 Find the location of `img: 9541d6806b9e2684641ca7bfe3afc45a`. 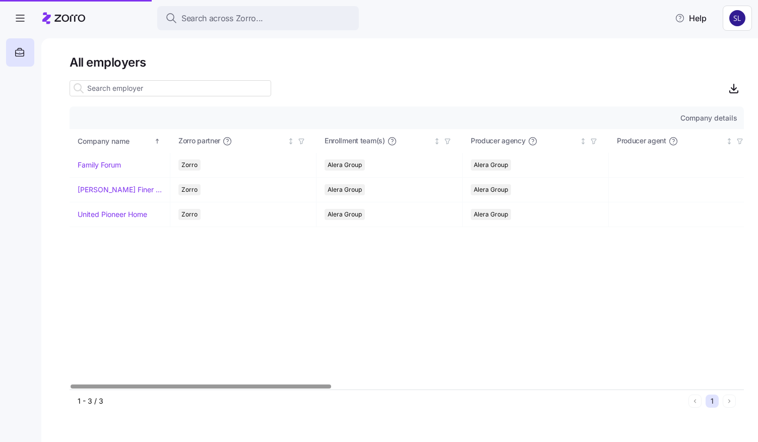

img: 9541d6806b9e2684641ca7bfe3afc45a is located at coordinates (738, 18).